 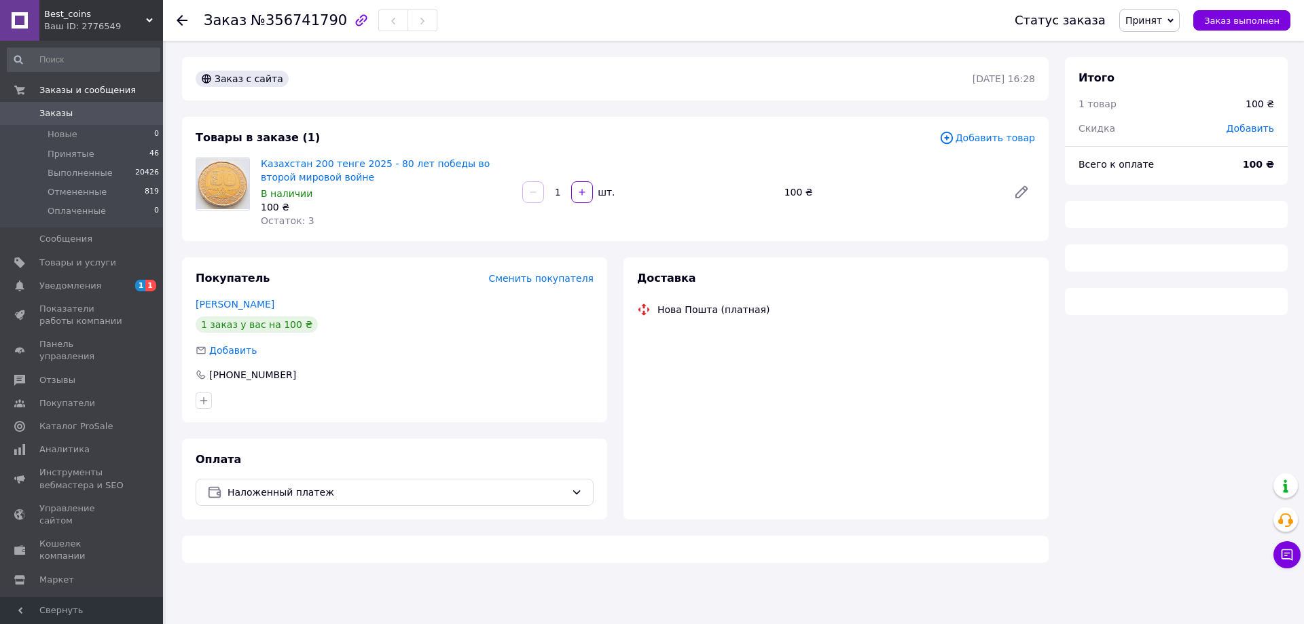 I want to click on span: Заказ выполнен, so click(x=1241, y=20).